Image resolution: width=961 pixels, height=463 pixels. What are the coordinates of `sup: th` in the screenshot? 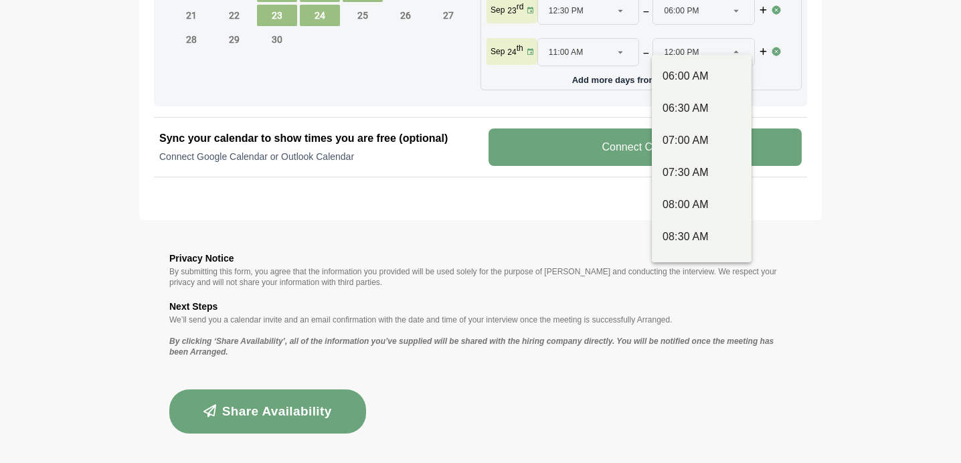 It's located at (520, 48).